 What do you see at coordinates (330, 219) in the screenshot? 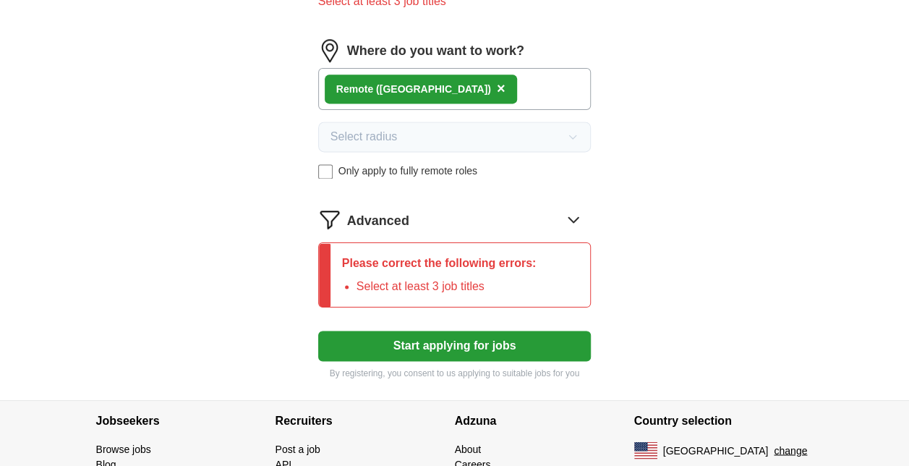
I see `img: filter` at bounding box center [330, 219].